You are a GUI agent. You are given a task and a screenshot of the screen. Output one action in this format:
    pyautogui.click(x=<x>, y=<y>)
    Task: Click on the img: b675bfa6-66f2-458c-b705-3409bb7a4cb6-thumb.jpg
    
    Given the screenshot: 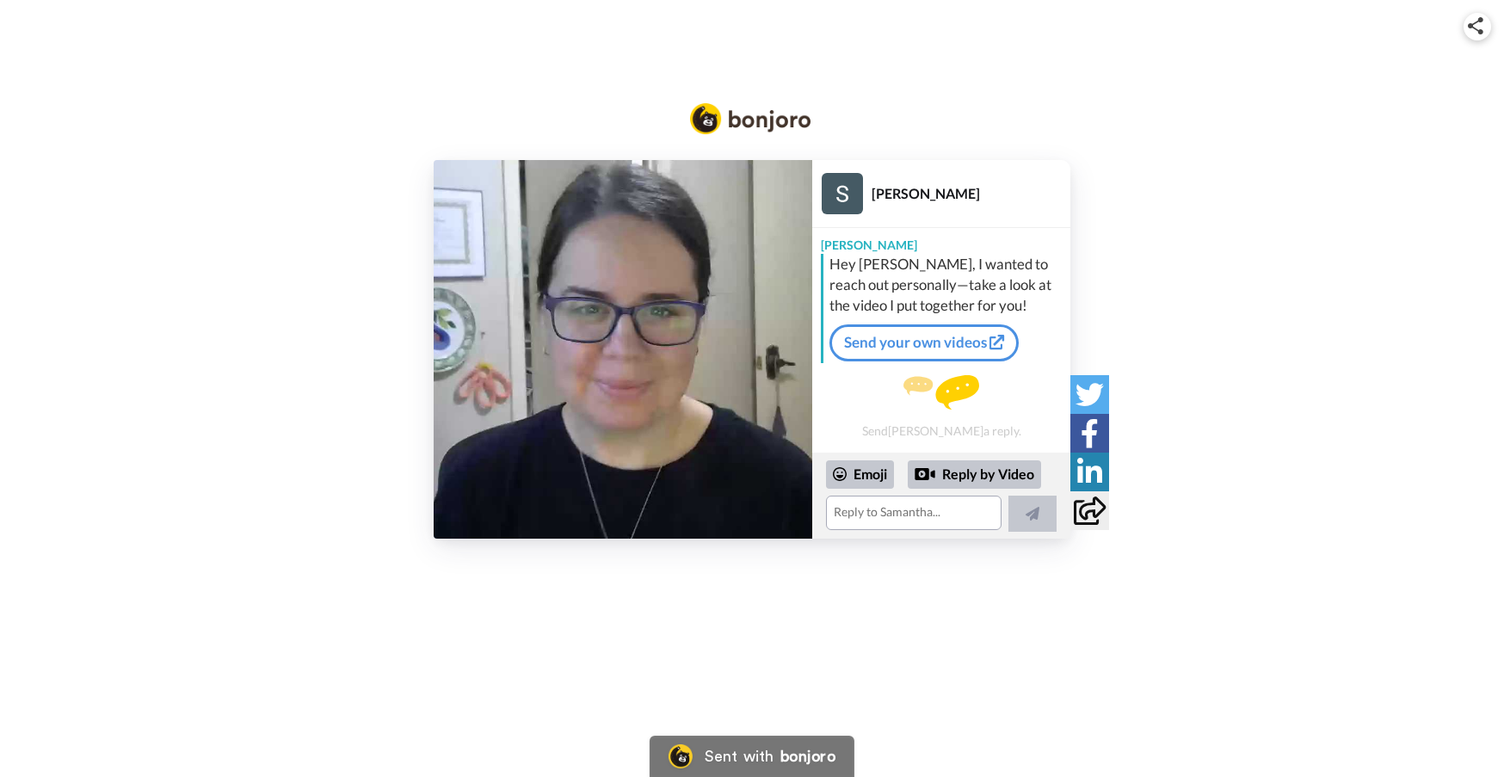 What is the action you would take?
    pyautogui.click(x=623, y=349)
    